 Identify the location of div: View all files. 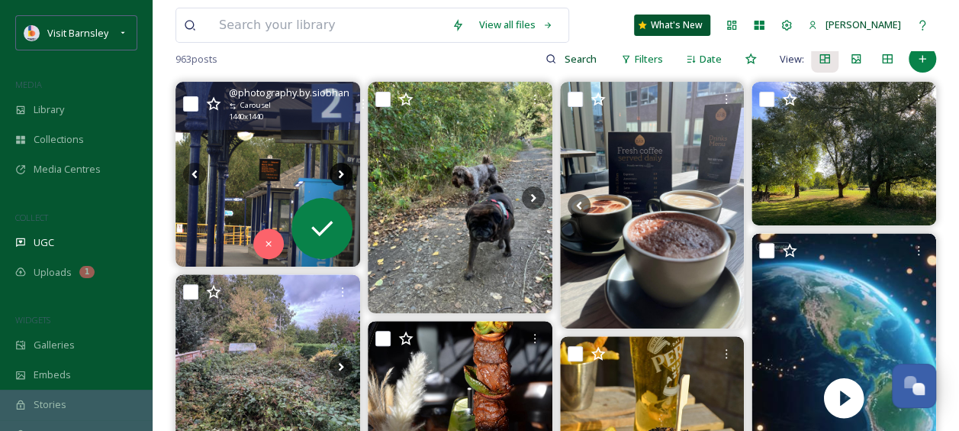
(516, 24).